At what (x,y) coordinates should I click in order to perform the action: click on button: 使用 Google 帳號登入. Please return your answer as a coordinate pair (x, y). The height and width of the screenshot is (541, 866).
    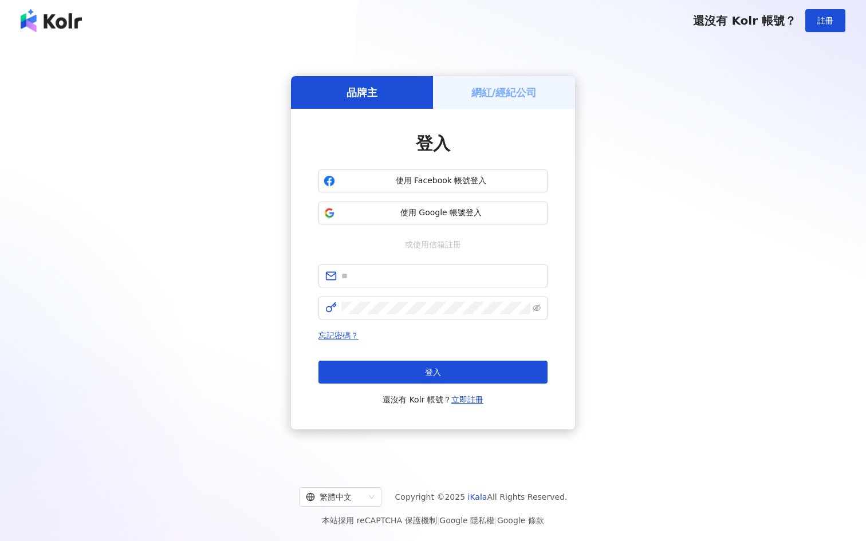
    Looking at the image, I should click on (433, 213).